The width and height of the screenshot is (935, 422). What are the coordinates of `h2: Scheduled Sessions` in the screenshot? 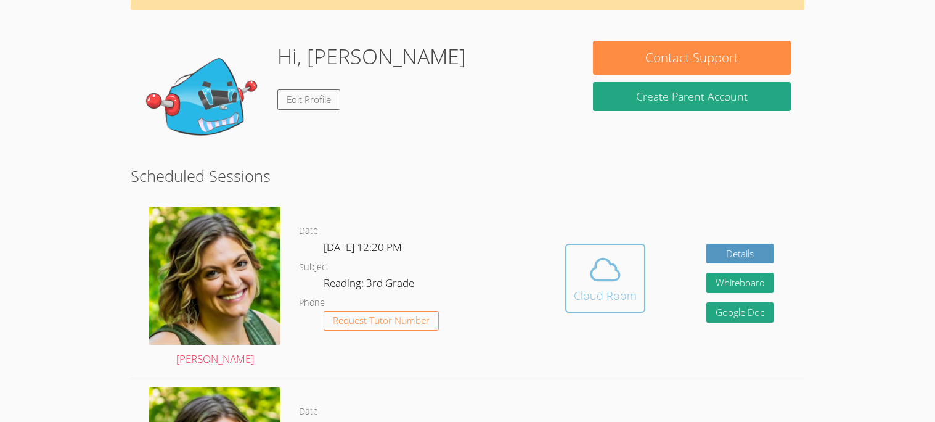 It's located at (467, 176).